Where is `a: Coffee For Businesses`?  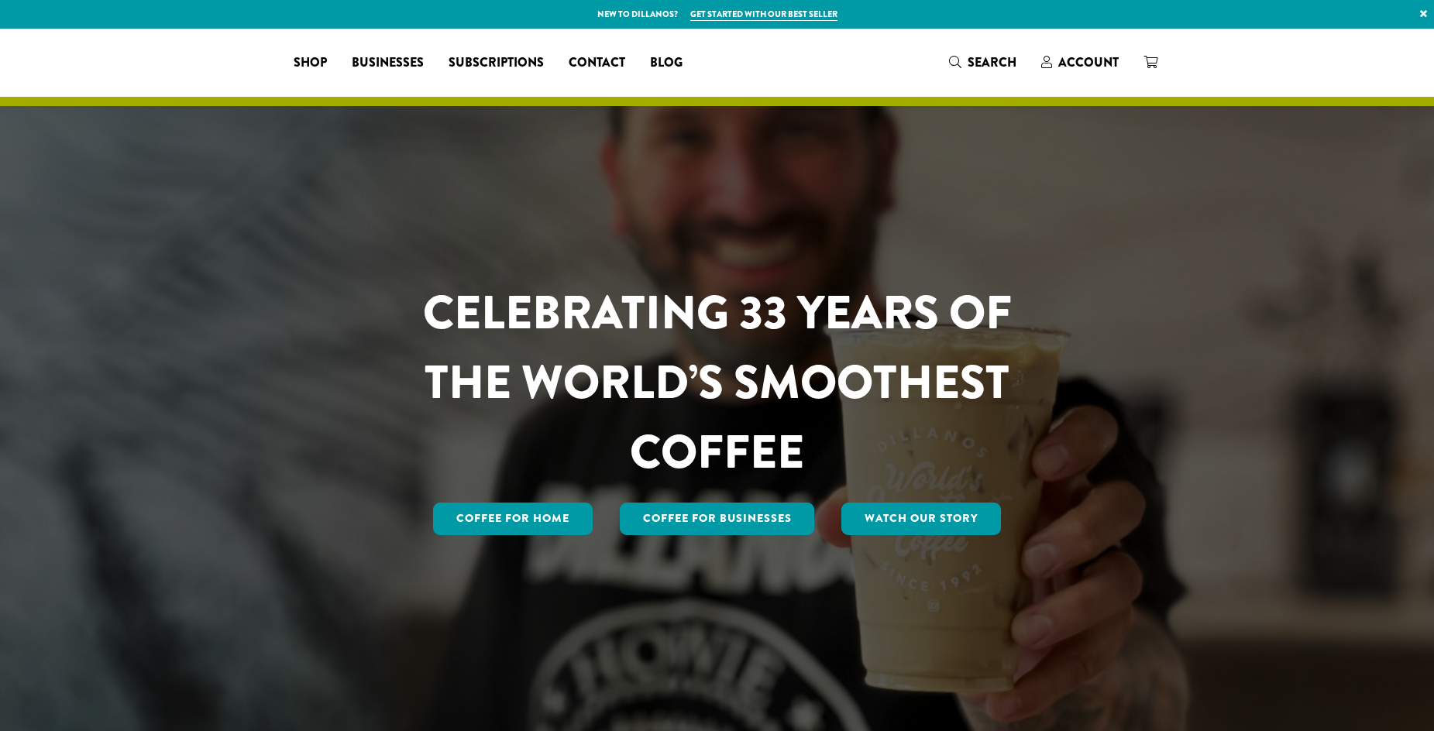 a: Coffee For Businesses is located at coordinates (717, 519).